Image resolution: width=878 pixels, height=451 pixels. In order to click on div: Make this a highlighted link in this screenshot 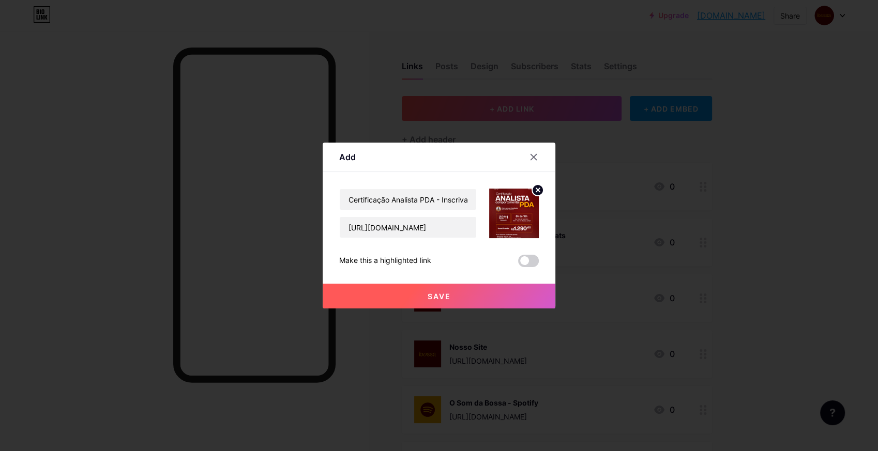, I will do `click(385, 261)`.